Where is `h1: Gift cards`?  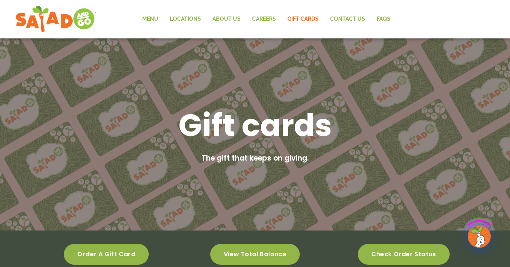 h1: Gift cards is located at coordinates (255, 125).